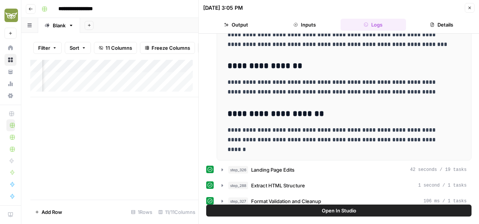 Image resolution: width=479 pixels, height=224 pixels. What do you see at coordinates (10, 84) in the screenshot?
I see `a: Usage` at bounding box center [10, 84].